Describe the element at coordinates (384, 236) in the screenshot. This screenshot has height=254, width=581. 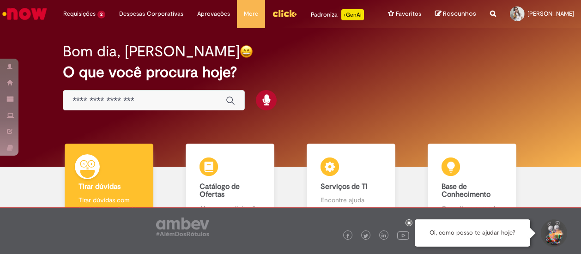
I see `img: logo_footer_linkedin.png` at that location.